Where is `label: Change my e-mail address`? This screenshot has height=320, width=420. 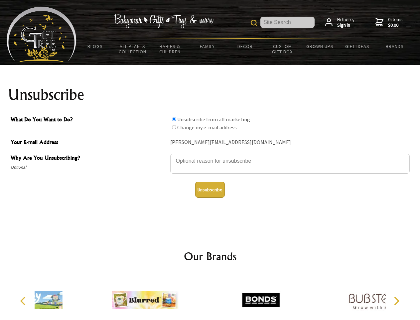
label: Change my e-mail address is located at coordinates (207, 127).